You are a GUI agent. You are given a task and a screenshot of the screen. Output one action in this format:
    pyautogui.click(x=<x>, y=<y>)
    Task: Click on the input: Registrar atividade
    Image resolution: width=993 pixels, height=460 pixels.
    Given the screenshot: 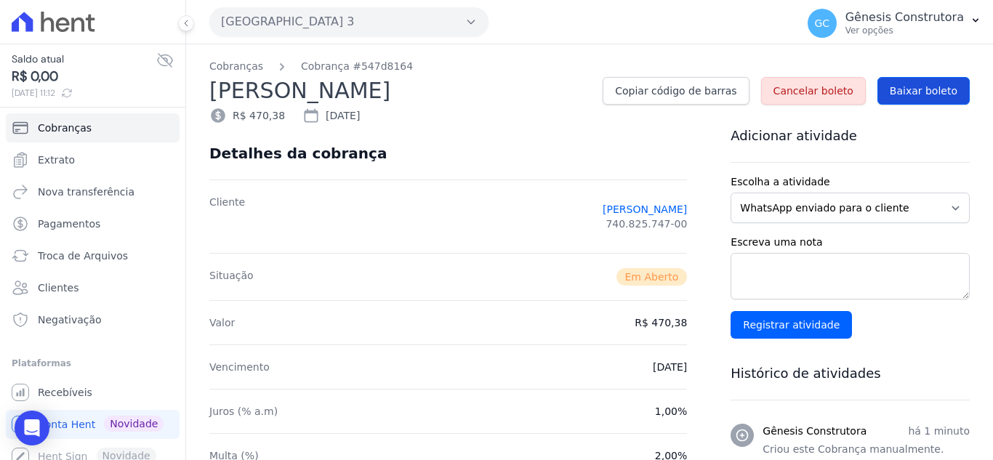 What is the action you would take?
    pyautogui.click(x=791, y=325)
    